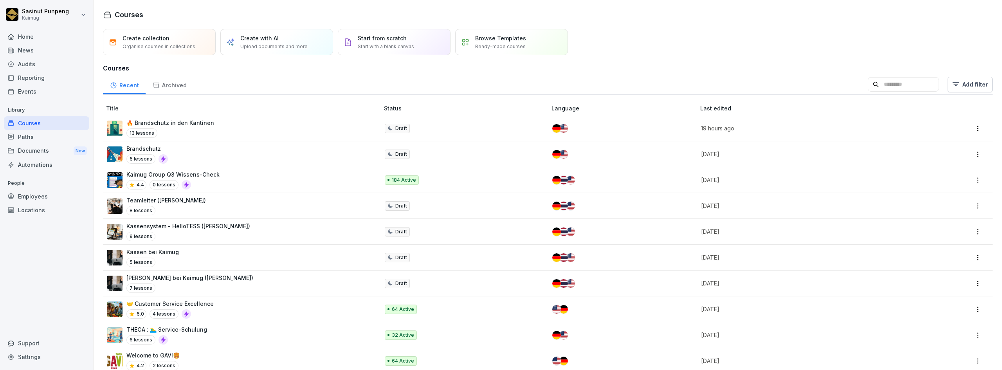 The image size is (1002, 370). Describe the element at coordinates (140, 185) in the screenshot. I see `p: 4.4` at that location.